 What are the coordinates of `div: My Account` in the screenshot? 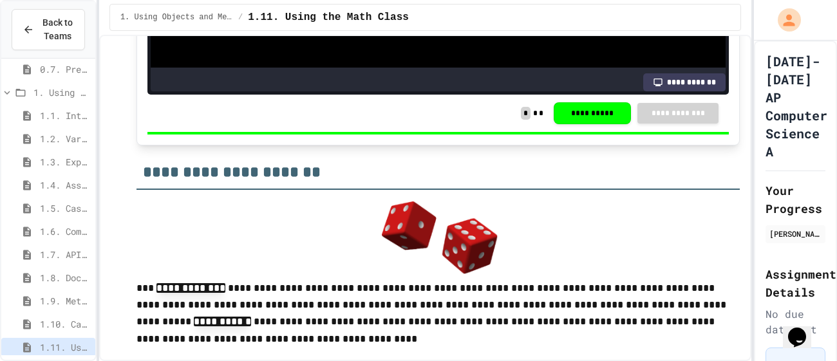 It's located at (784, 20).